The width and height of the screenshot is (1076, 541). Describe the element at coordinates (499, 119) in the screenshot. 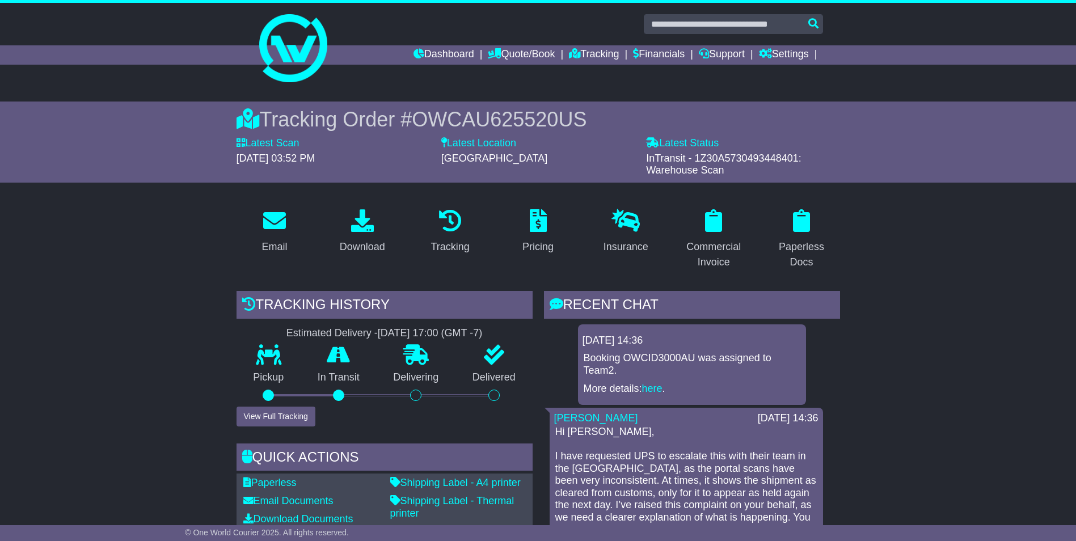

I see `span: OWCAU625520US` at that location.